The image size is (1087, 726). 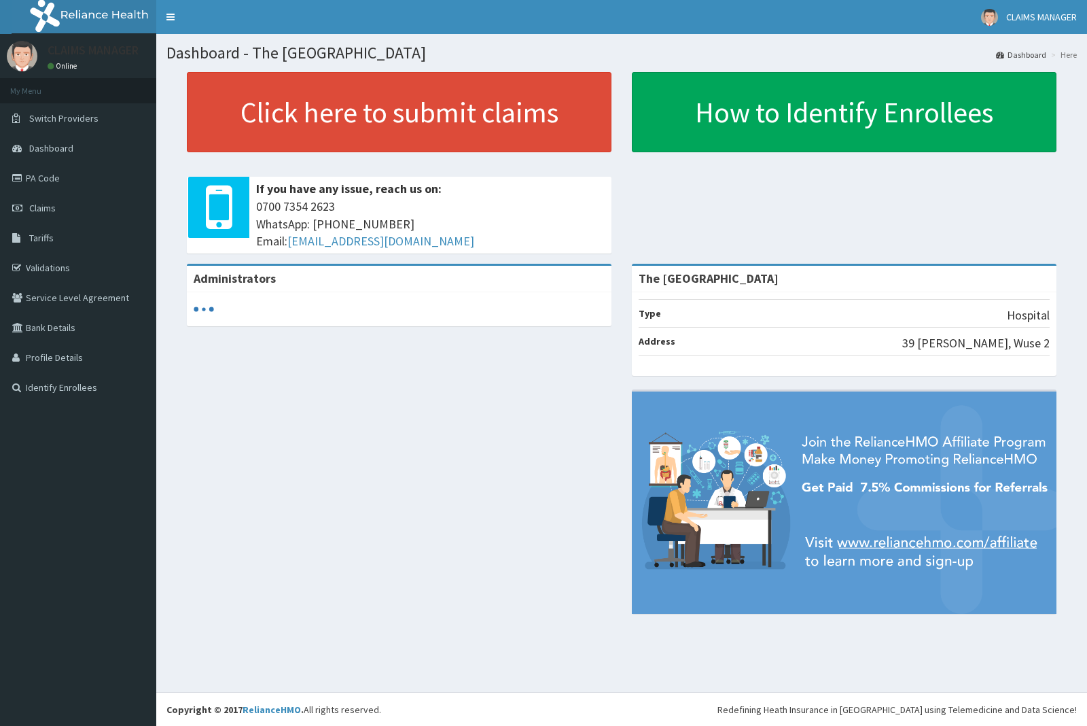 I want to click on span: Claims, so click(x=42, y=208).